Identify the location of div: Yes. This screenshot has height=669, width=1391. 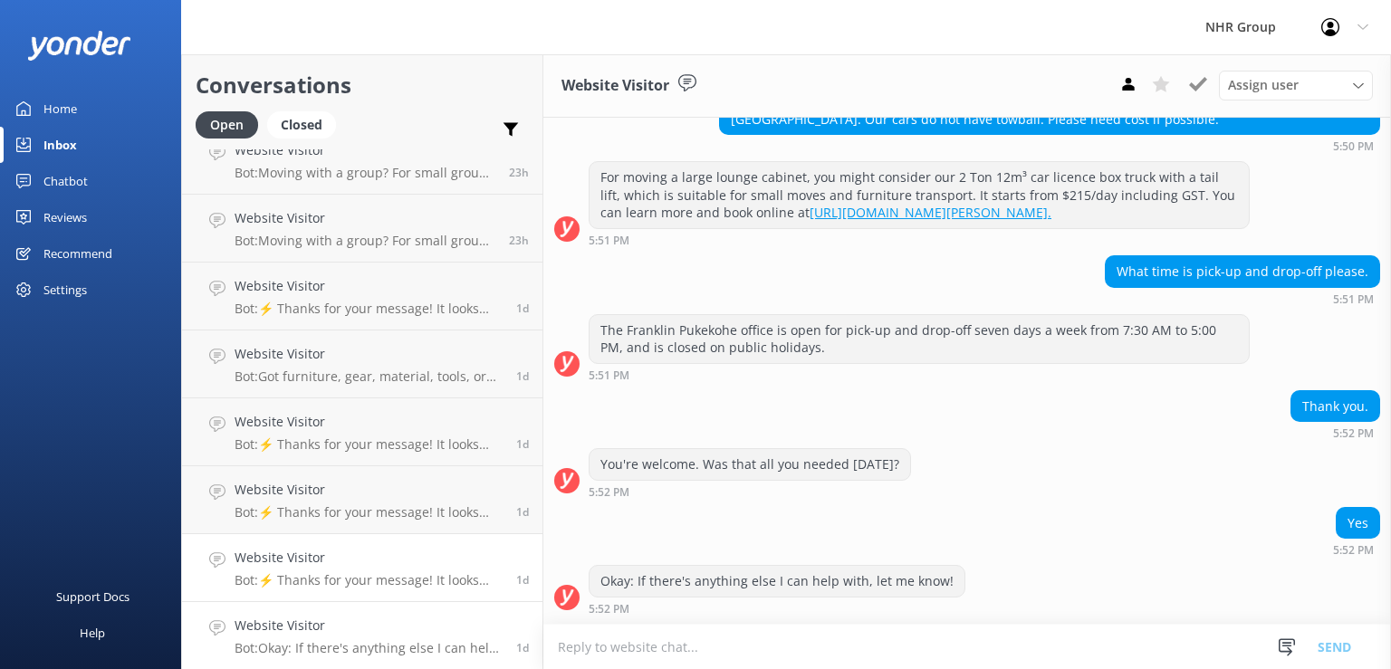
(1358, 524).